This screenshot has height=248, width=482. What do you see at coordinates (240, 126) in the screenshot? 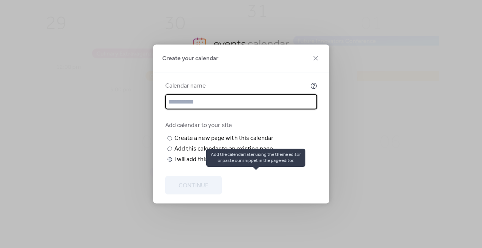
I see `div: Add calendar to your site` at bounding box center [240, 126].